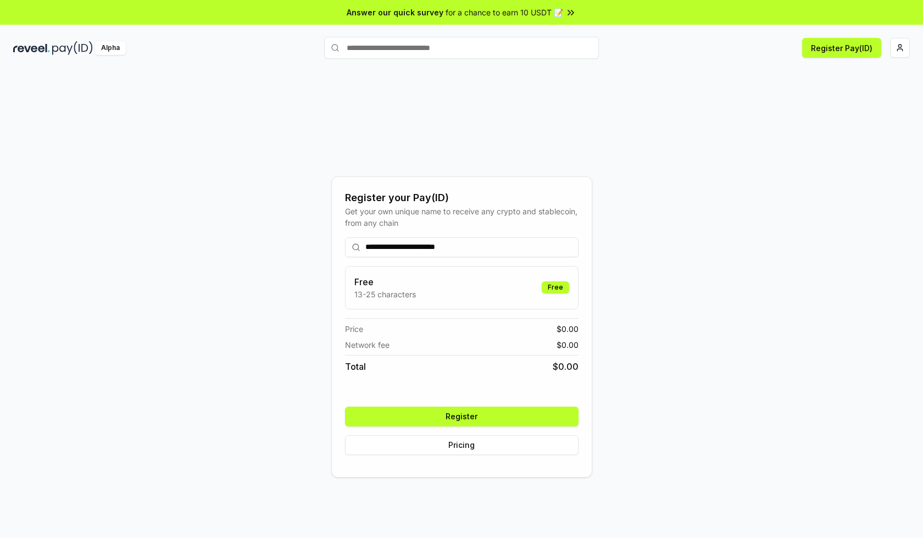 This screenshot has height=538, width=923. What do you see at coordinates (462, 217) in the screenshot?
I see `div: Get your own unique name to receive any crypto and stablecoin, from any chain` at bounding box center [462, 217].